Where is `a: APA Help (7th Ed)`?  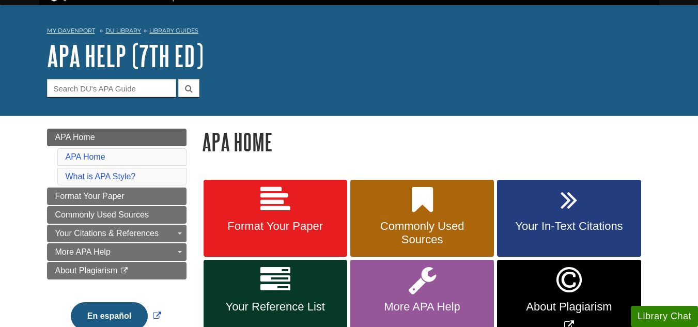
a: APA Help (7th Ed) is located at coordinates (125, 56).